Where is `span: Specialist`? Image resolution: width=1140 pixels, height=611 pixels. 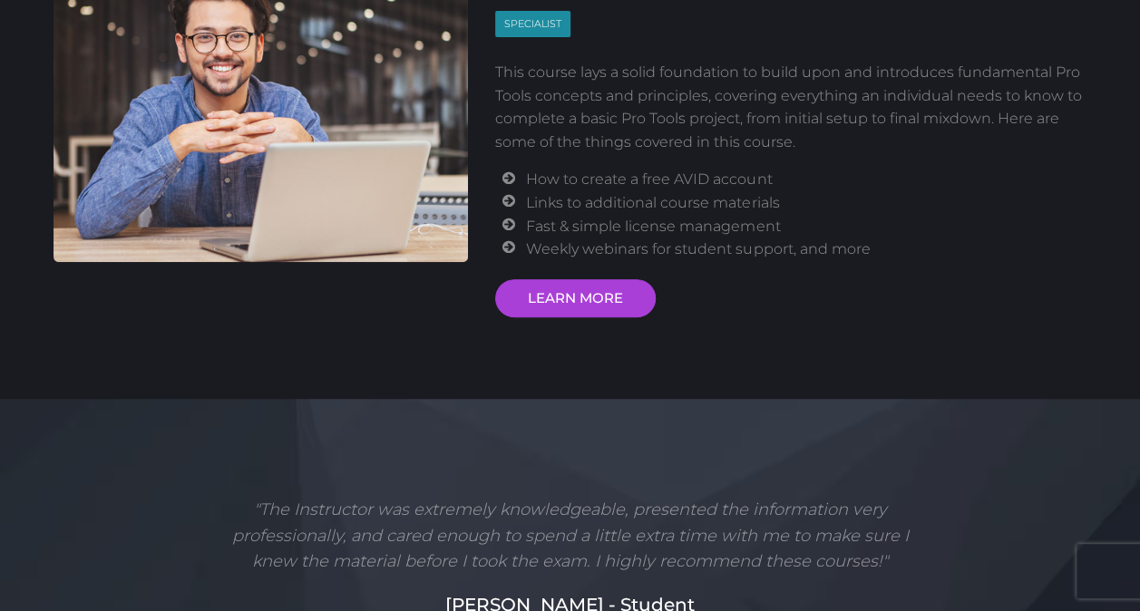 span: Specialist is located at coordinates (532, 24).